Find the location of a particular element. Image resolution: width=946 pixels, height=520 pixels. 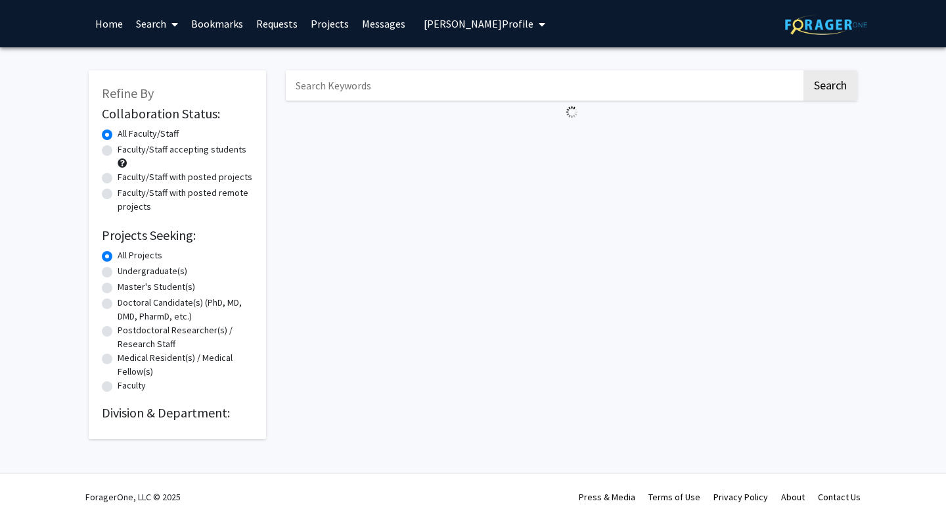

label: Faculty is located at coordinates (131, 385).